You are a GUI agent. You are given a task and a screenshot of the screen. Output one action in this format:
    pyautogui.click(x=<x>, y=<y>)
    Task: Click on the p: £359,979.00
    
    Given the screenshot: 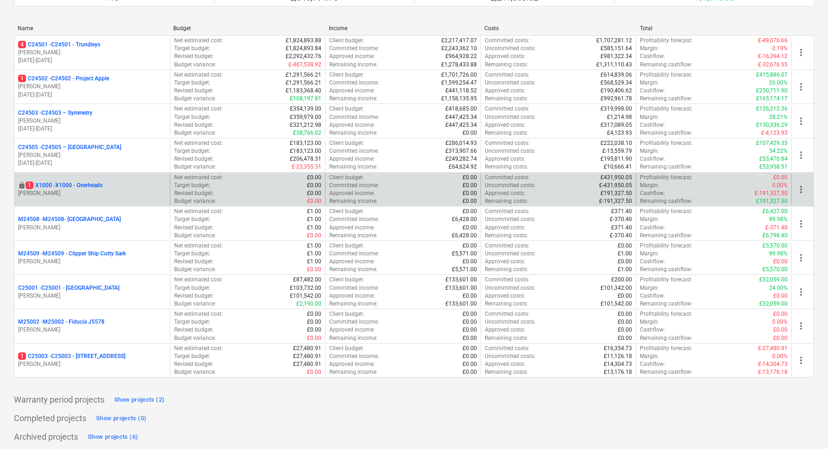 What is the action you would take?
    pyautogui.click(x=305, y=117)
    